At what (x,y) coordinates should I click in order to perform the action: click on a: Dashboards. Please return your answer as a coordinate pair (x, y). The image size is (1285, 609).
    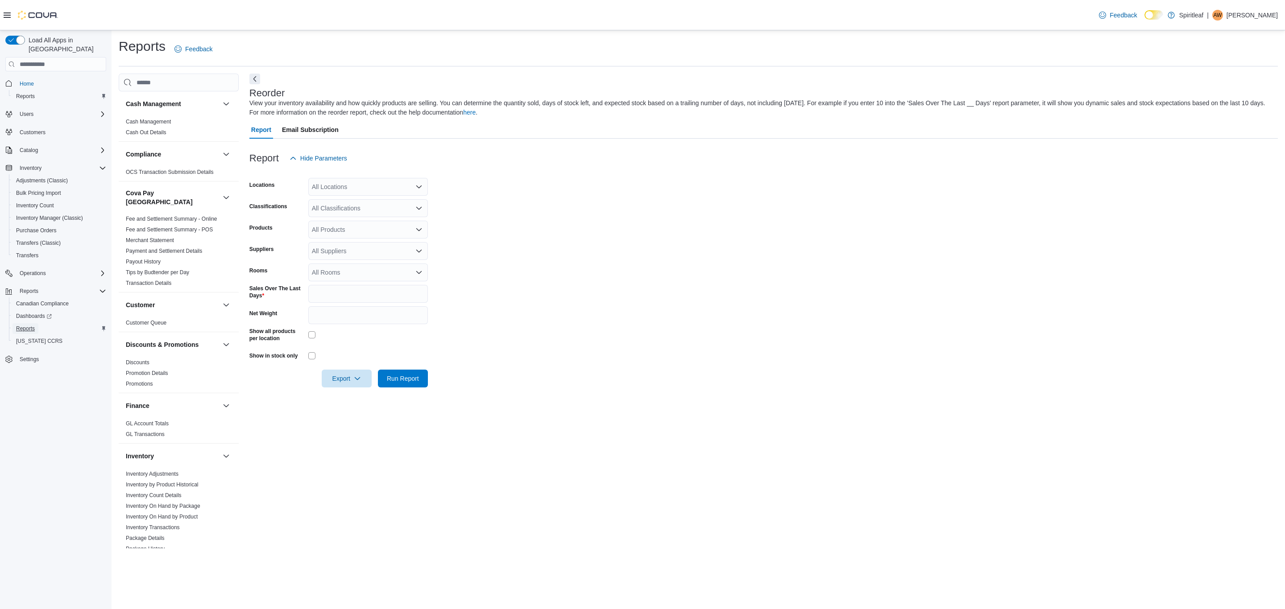
    Looking at the image, I should click on (34, 316).